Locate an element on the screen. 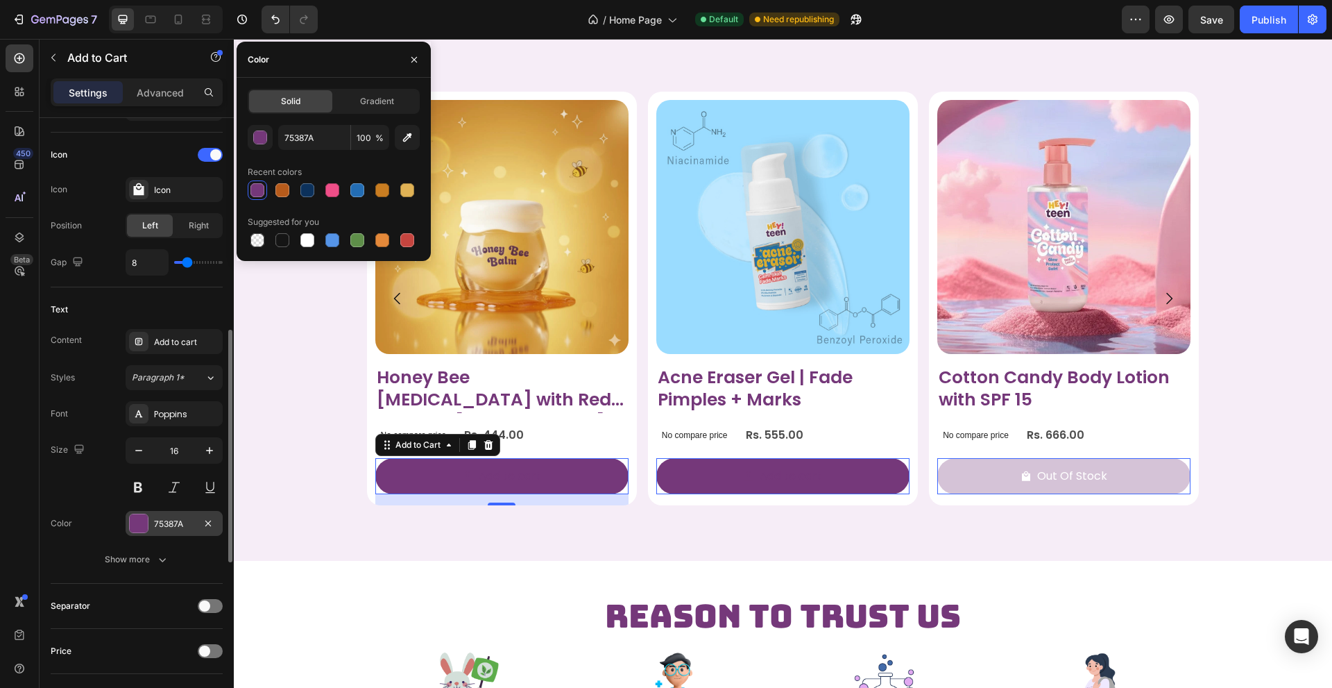 Image resolution: width=1332 pixels, height=688 pixels. div: Separator is located at coordinates (70, 606).